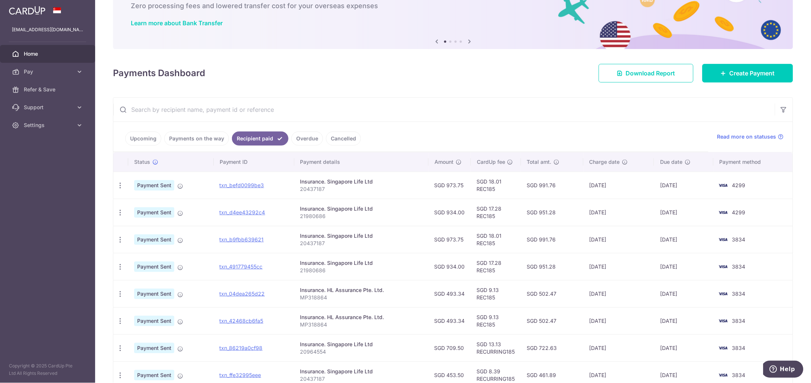 The height and width of the screenshot is (383, 811). What do you see at coordinates (307, 139) in the screenshot?
I see `a: Overdue` at bounding box center [307, 139].